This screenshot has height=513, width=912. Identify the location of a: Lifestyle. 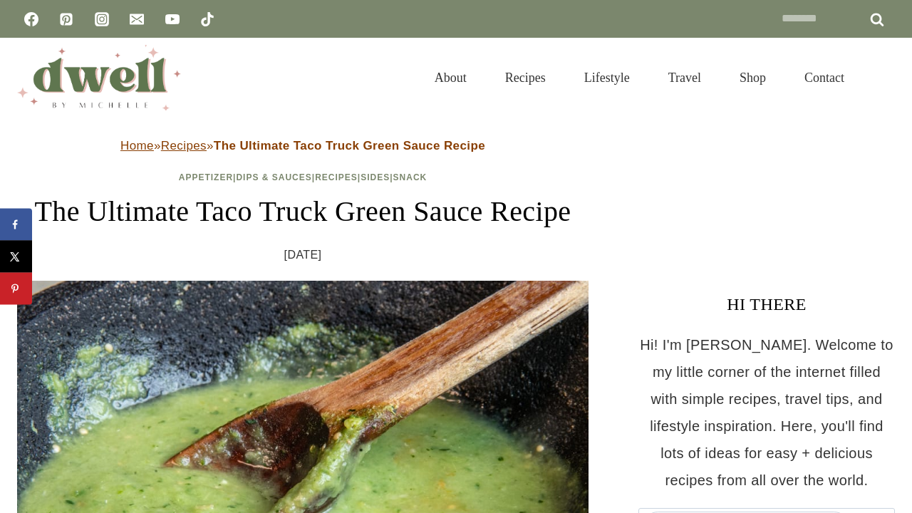
(607, 78).